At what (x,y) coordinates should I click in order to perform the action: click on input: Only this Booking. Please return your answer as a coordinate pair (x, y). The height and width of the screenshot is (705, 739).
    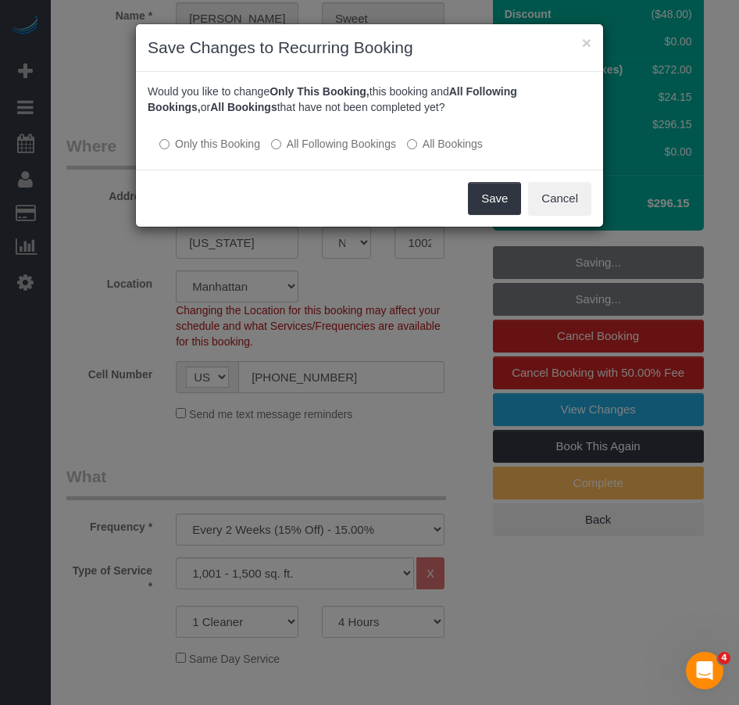
    Looking at the image, I should click on (164, 144).